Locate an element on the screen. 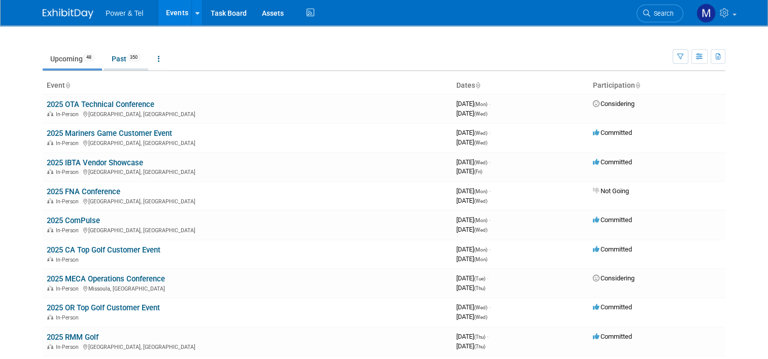 This screenshot has height=359, width=768. a: 2025 MECA Operations Conference is located at coordinates (106, 279).